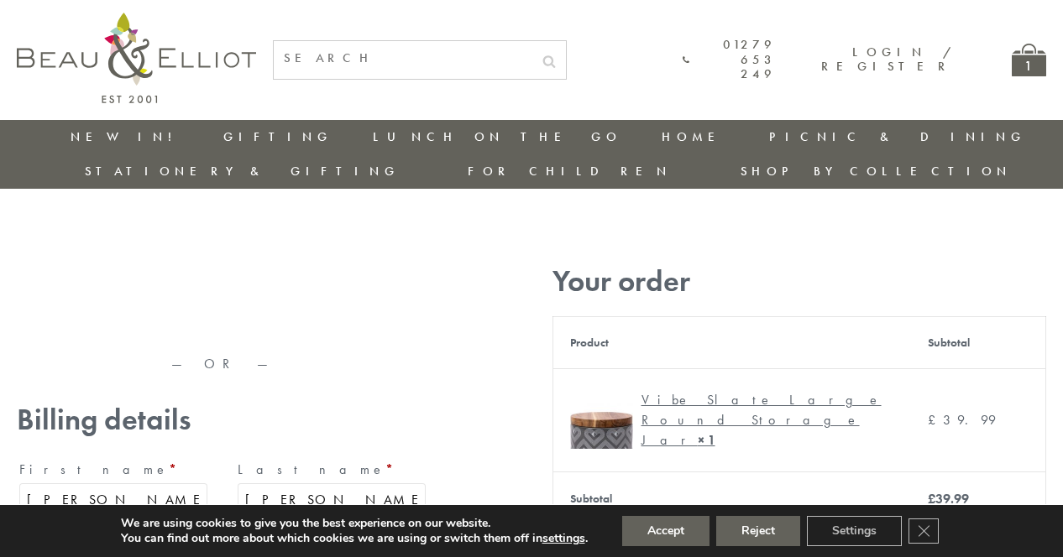  Describe the element at coordinates (354, 524) in the screenshot. I see `p: We are using cookies to give you the best experience on our website.` at that location.